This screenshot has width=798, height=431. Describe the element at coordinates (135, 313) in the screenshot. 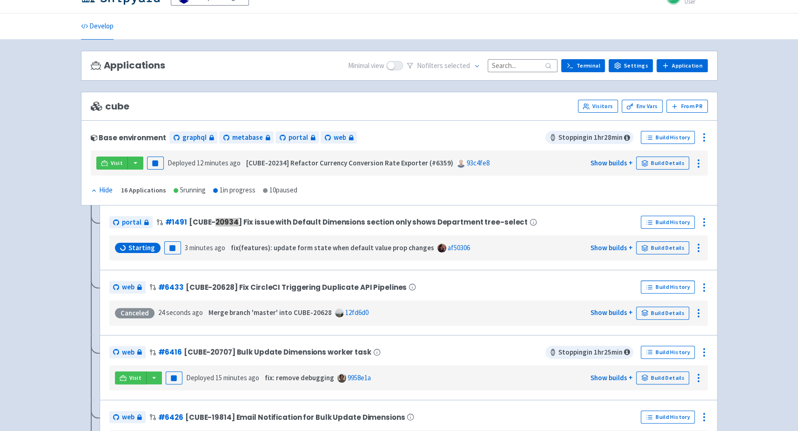

I see `div: Canceled` at that location.